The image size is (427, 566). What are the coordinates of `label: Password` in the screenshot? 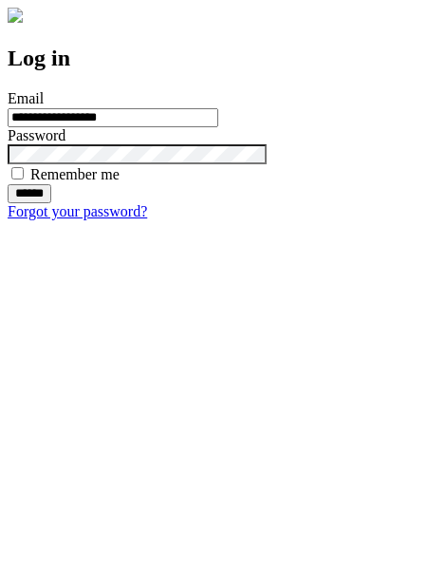 It's located at (36, 135).